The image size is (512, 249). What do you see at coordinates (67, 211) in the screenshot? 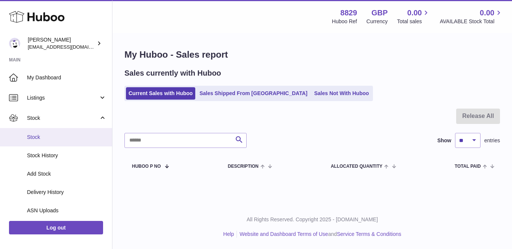
I see `span: ASN Uploads` at bounding box center [67, 211].